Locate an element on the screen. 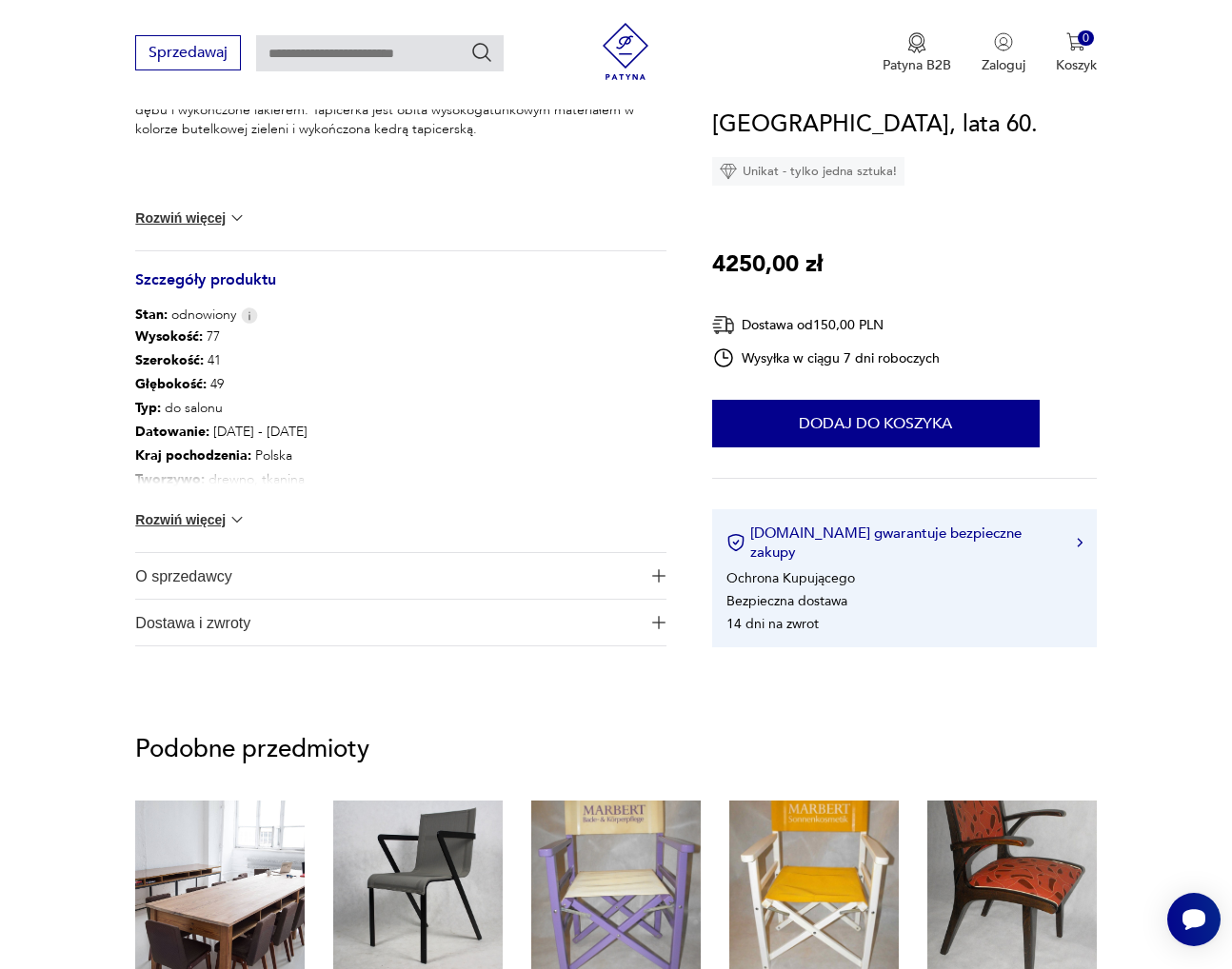  b: Stan: is located at coordinates (151, 314).